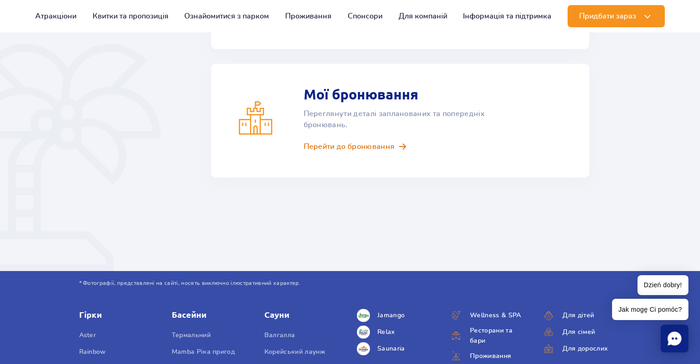 The image size is (700, 364). What do you see at coordinates (412, 147) in the screenshot?
I see `a: Перейти до бронювання` at bounding box center [412, 147].